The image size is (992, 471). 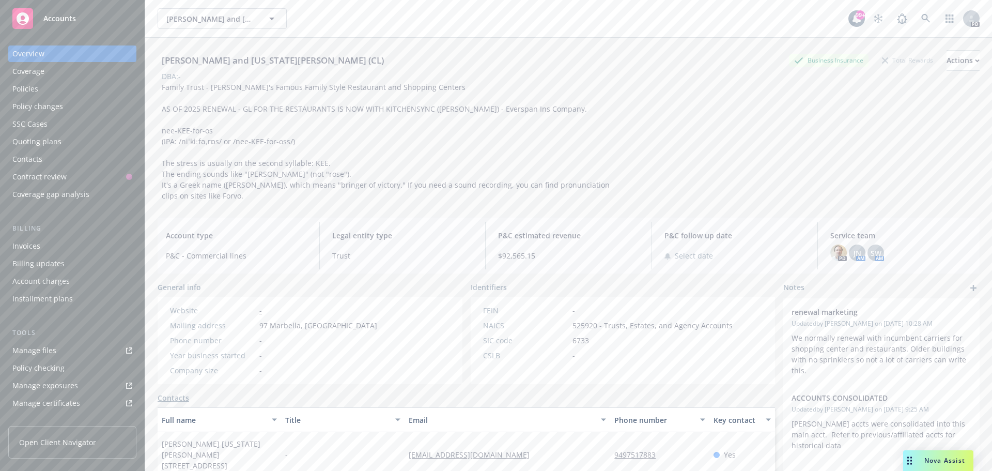 What do you see at coordinates (236, 235) in the screenshot?
I see `span: Account type` at bounding box center [236, 235].